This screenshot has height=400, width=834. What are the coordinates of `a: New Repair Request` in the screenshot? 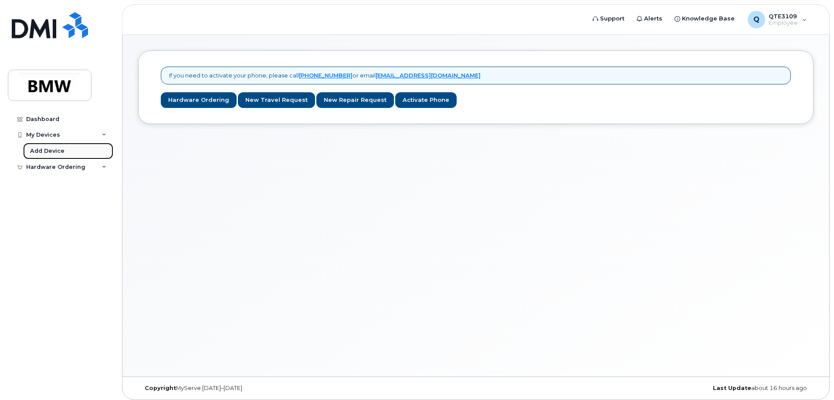 It's located at (355, 100).